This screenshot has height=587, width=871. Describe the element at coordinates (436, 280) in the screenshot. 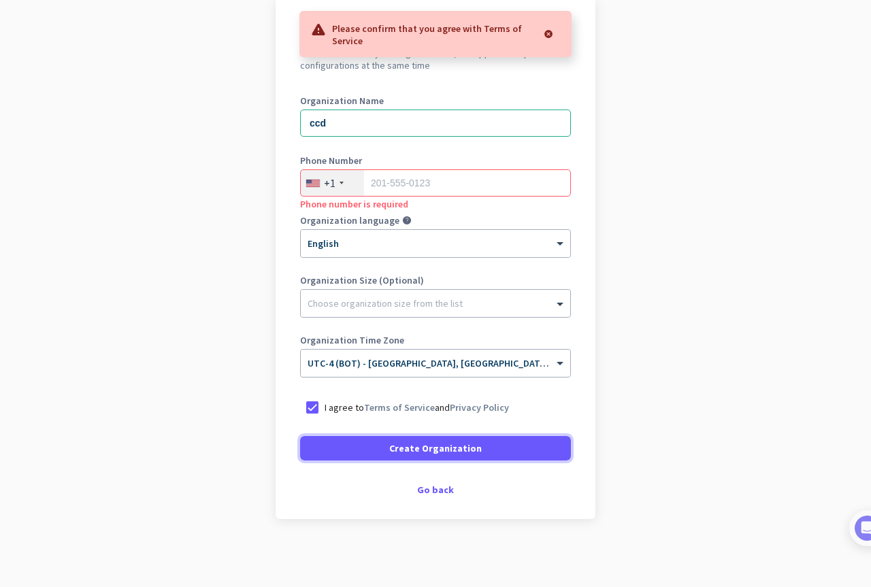

I see `label: Organization Size (Optional)` at that location.